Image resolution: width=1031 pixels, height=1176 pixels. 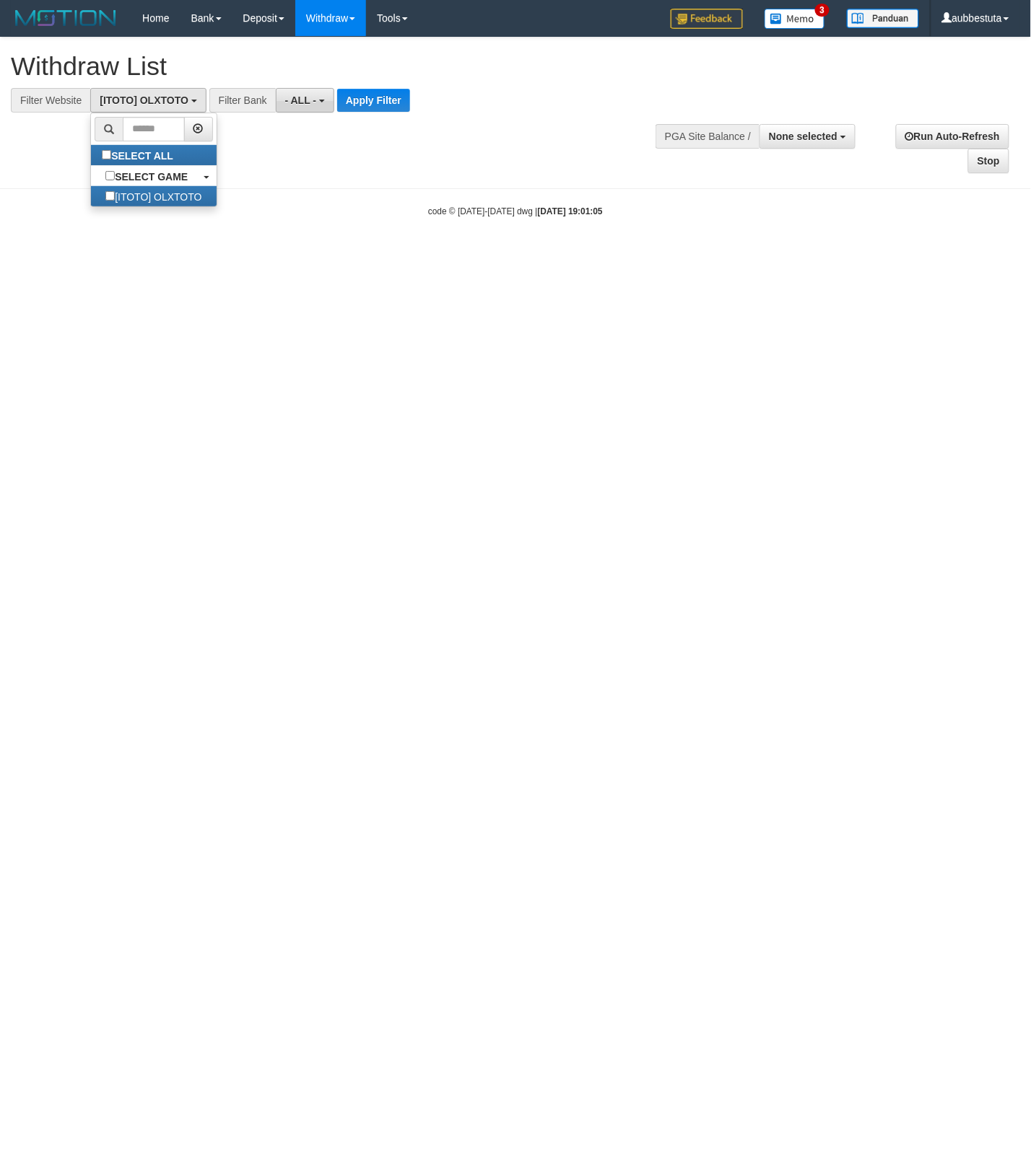 What do you see at coordinates (707, 136) in the screenshot?
I see `div: PGA Site Balance /` at bounding box center [707, 136].